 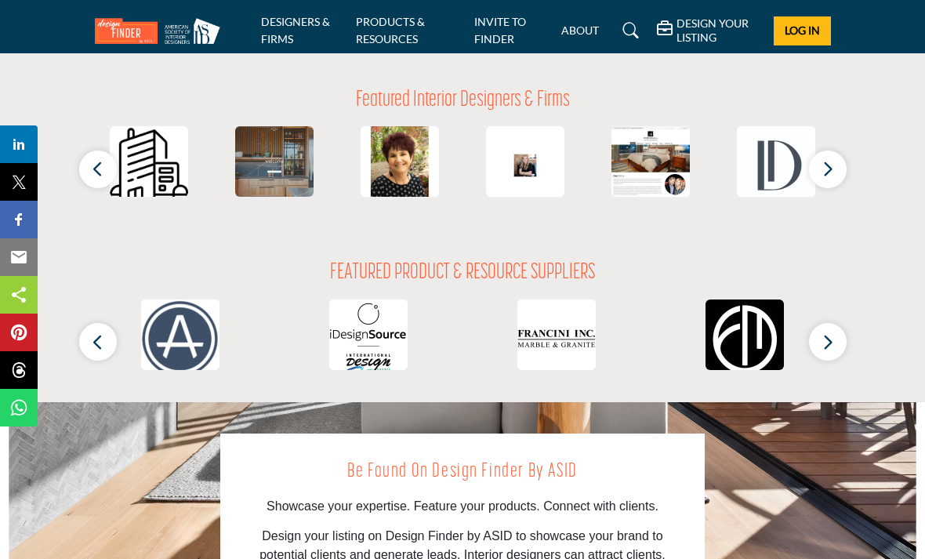 I want to click on img: Fordham Marble Company, so click(x=745, y=339).